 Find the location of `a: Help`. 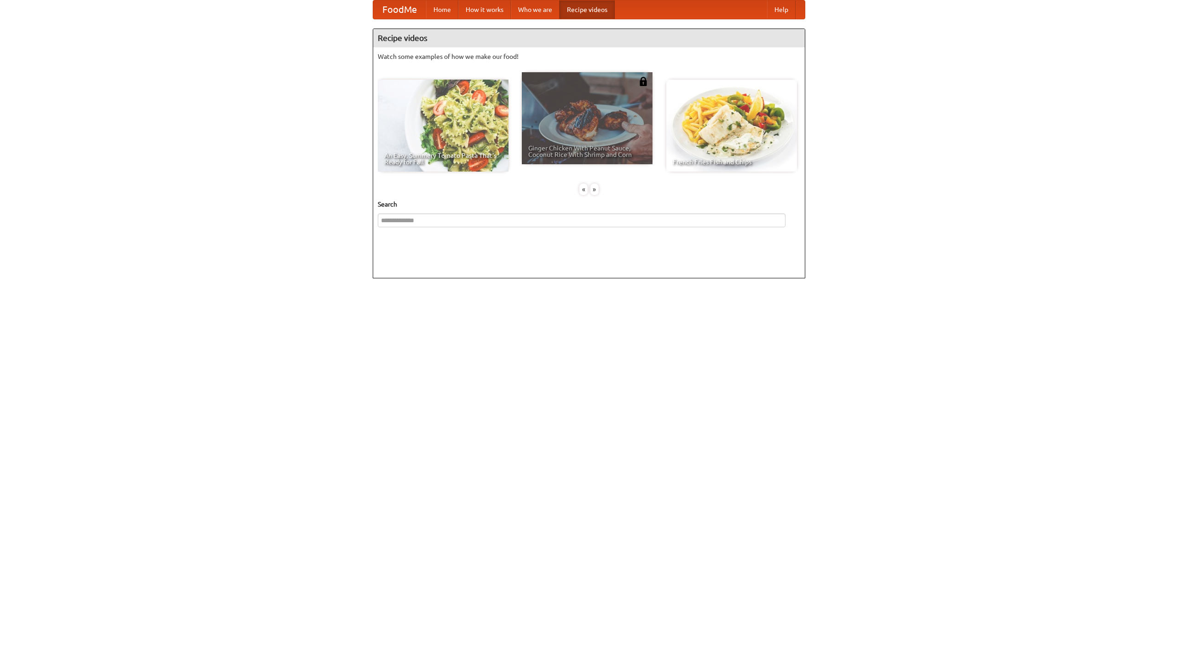

a: Help is located at coordinates (781, 10).